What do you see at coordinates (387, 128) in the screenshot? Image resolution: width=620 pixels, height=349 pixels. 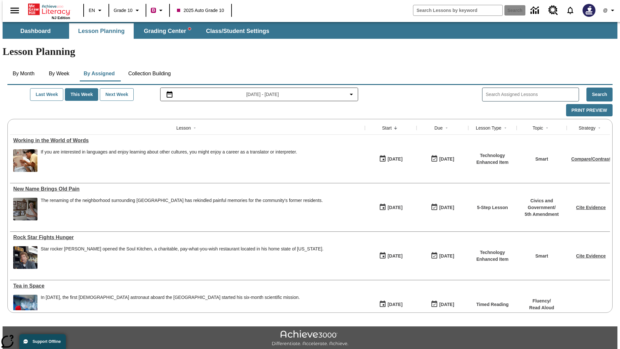 I see `div: Start` at bounding box center [387, 128].